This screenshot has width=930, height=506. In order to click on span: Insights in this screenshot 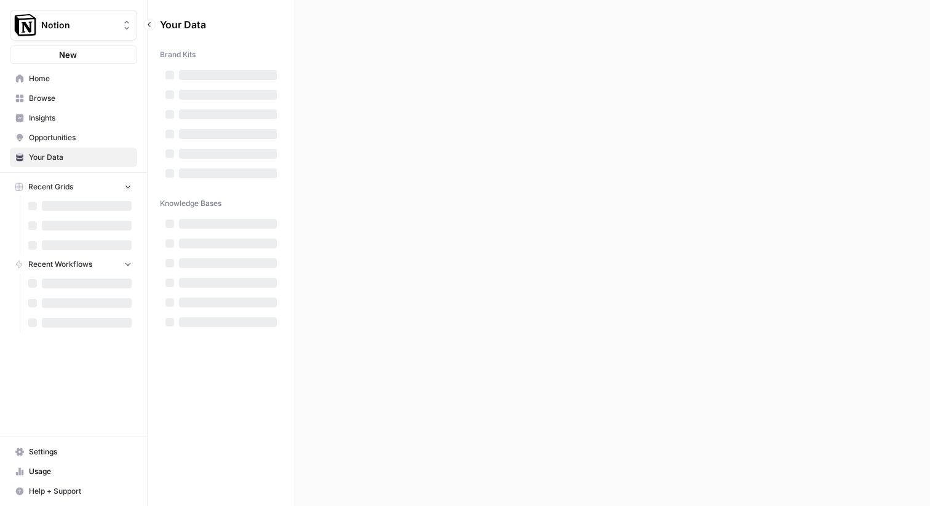, I will do `click(80, 118)`.